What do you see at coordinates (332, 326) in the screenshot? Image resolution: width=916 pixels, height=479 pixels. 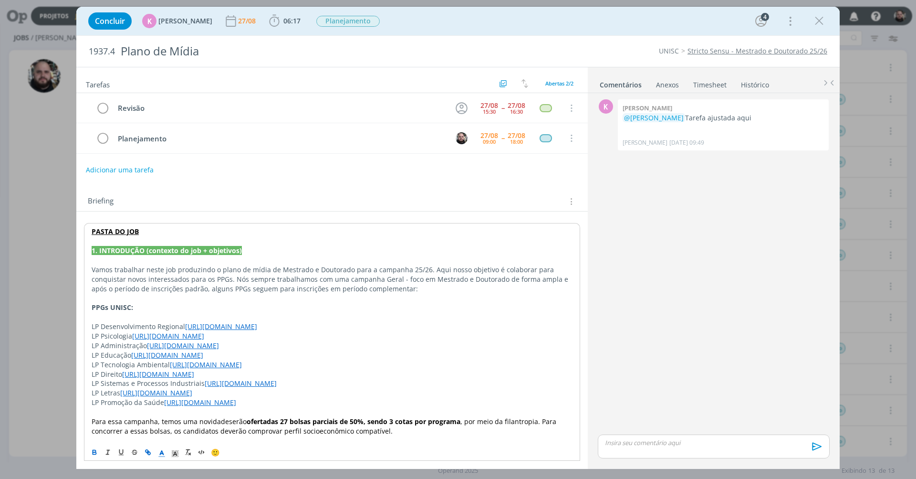 I see `p: LP Desenvolvimento Regional` at bounding box center [332, 326].